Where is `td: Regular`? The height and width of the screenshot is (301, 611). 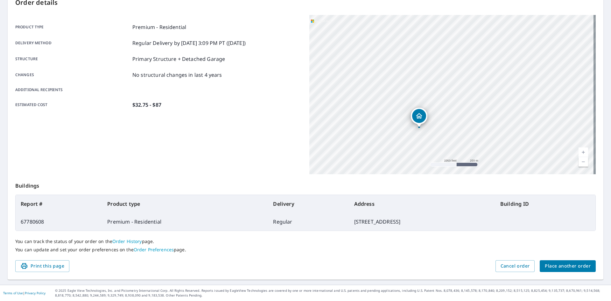 td: Regular is located at coordinates (308, 222).